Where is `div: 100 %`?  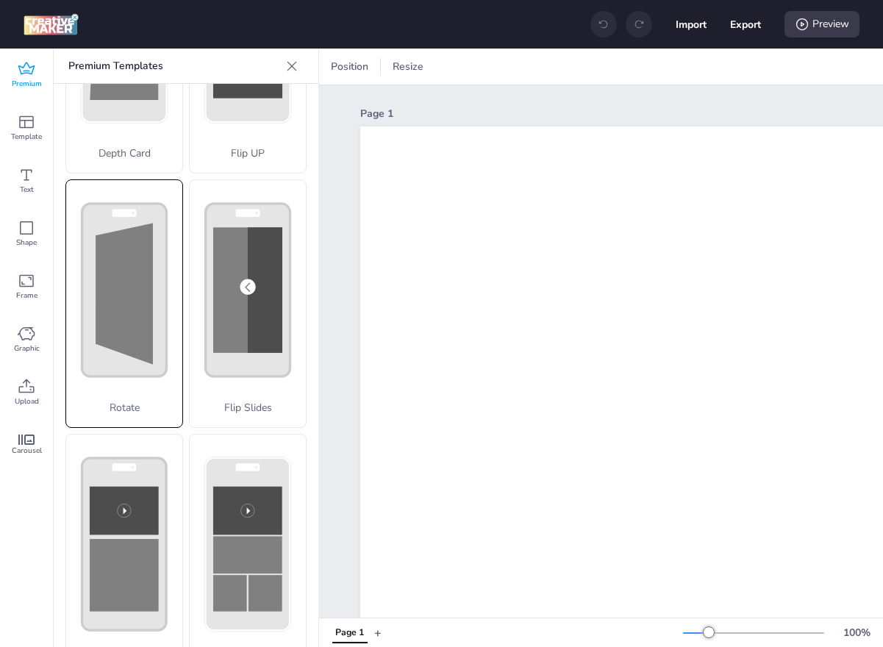
div: 100 % is located at coordinates (856, 632).